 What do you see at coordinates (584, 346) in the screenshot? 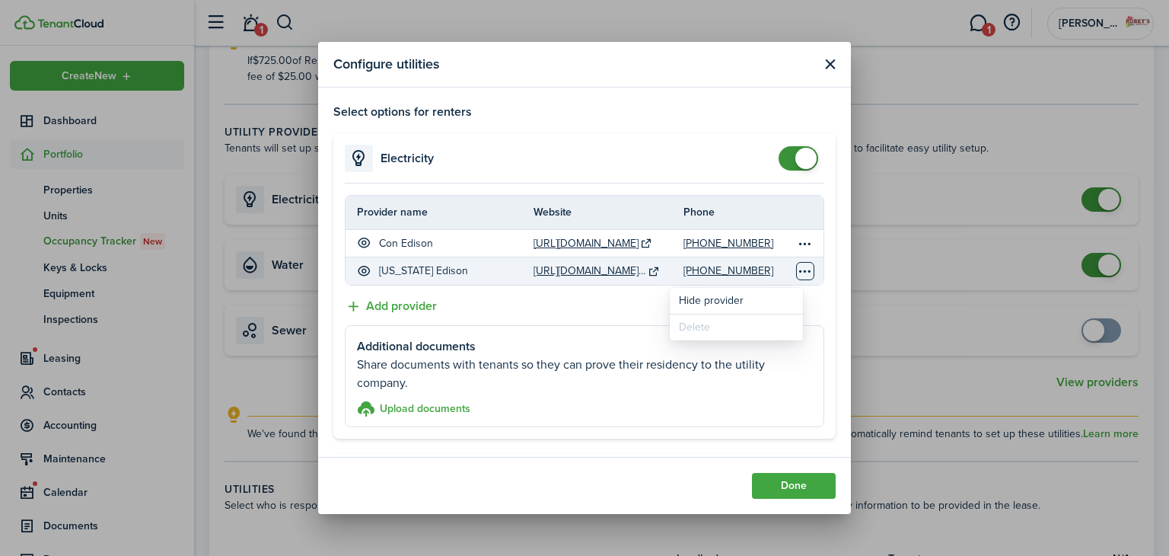
I see `p: Additional documents` at bounding box center [584, 346].